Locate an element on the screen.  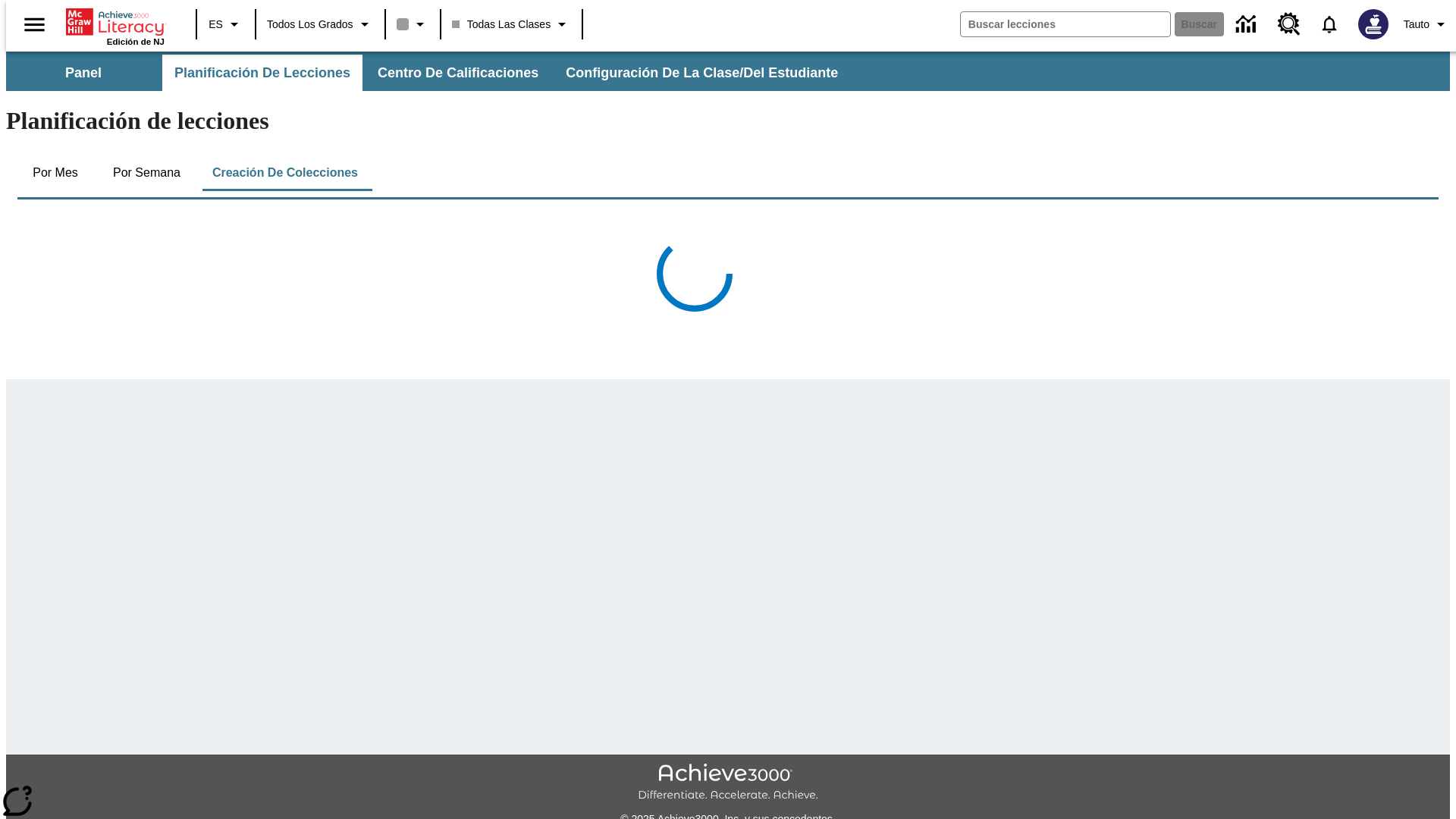
span: Panel is located at coordinates (84, 73).